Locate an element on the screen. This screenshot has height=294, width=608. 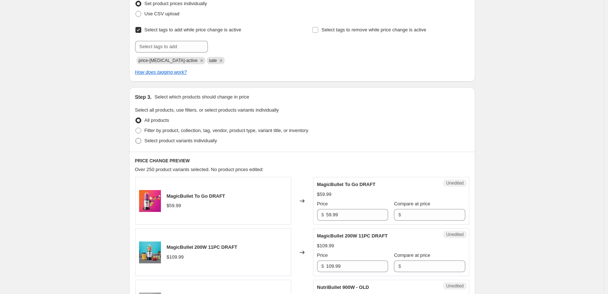
button: Remove price-change-job-active is located at coordinates (202, 60).